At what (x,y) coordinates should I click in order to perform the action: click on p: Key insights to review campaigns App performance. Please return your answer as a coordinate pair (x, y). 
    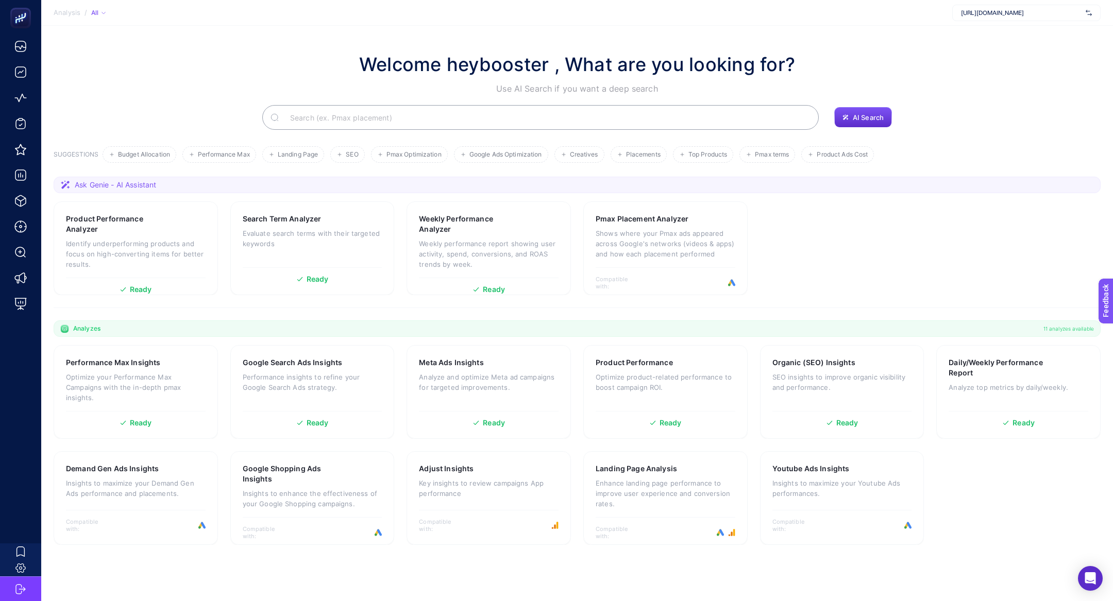
    Looking at the image, I should click on (488, 488).